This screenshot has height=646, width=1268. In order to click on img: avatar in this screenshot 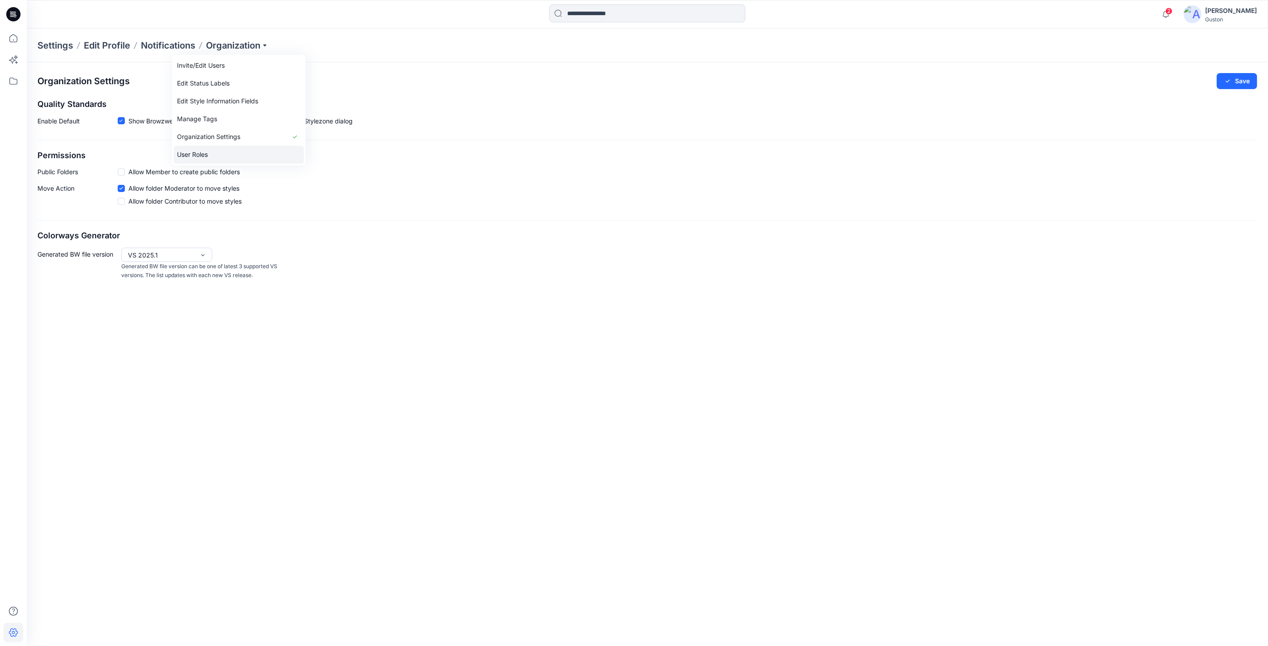, I will do `click(1192, 14)`.